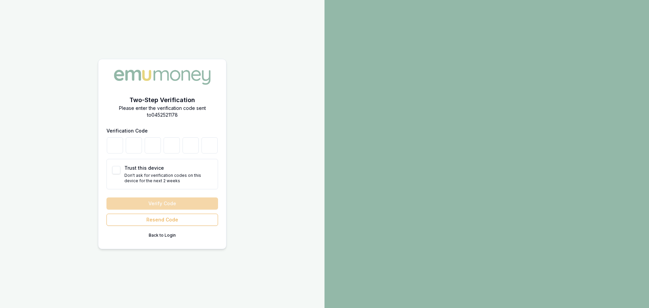  I want to click on p: Don't ask for verification codes on this device for the next 2 weeks, so click(168, 178).